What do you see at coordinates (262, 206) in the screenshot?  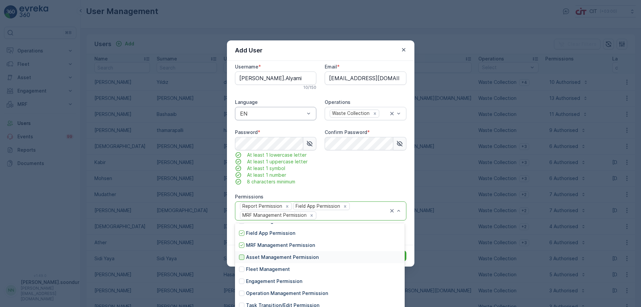 I see `div: Report Permission` at bounding box center [262, 206].